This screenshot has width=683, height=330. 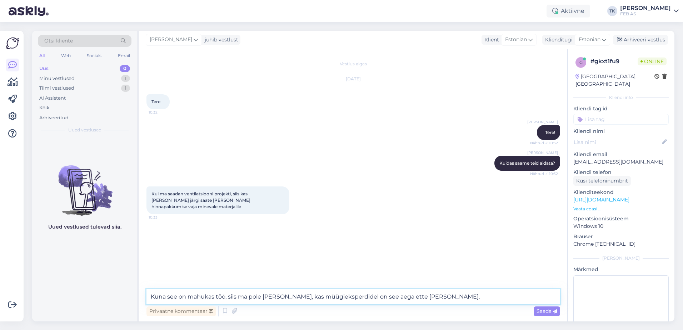 I want to click on input: Lisa nimi, so click(x=617, y=142).